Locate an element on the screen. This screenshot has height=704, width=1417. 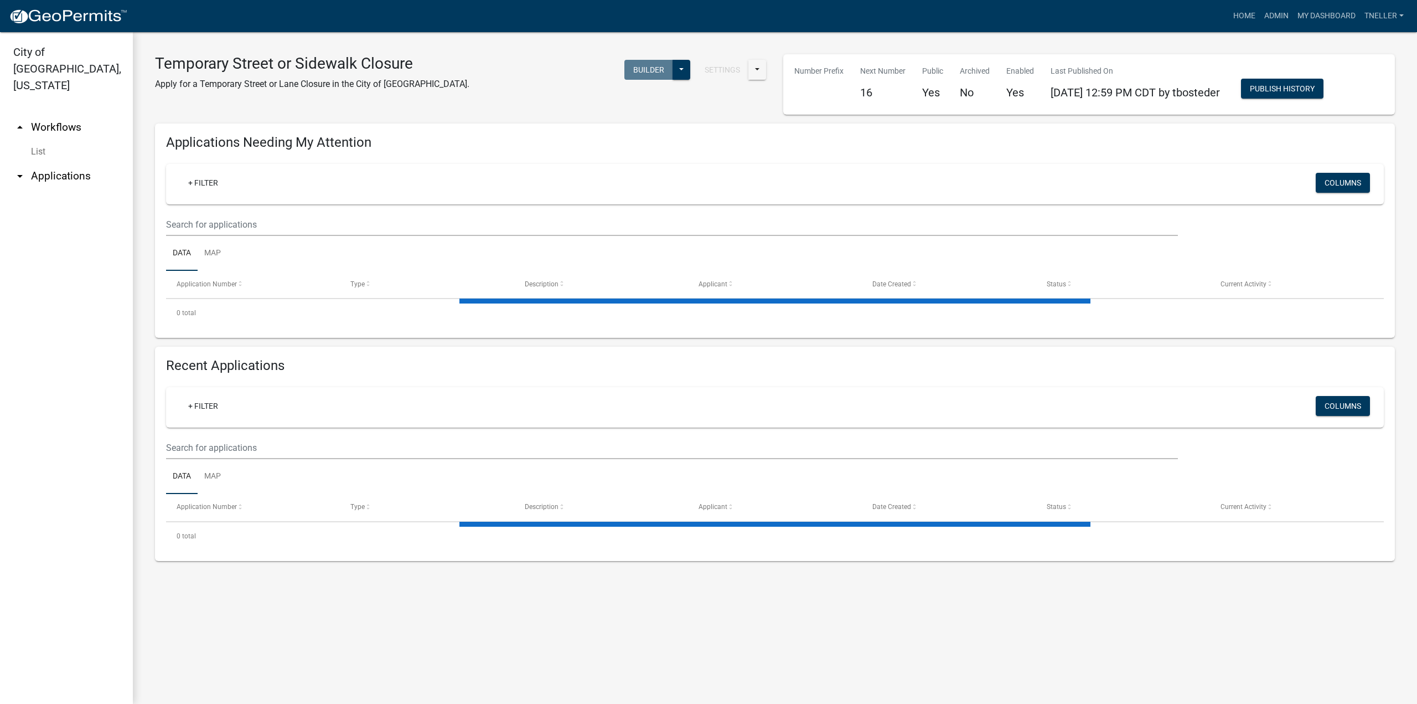
wm-modal-confirm: Workflow Publish History is located at coordinates (1282, 90).